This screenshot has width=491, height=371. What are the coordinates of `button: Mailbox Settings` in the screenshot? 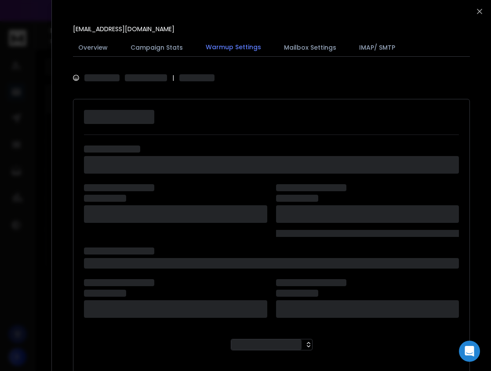 It's located at (310, 48).